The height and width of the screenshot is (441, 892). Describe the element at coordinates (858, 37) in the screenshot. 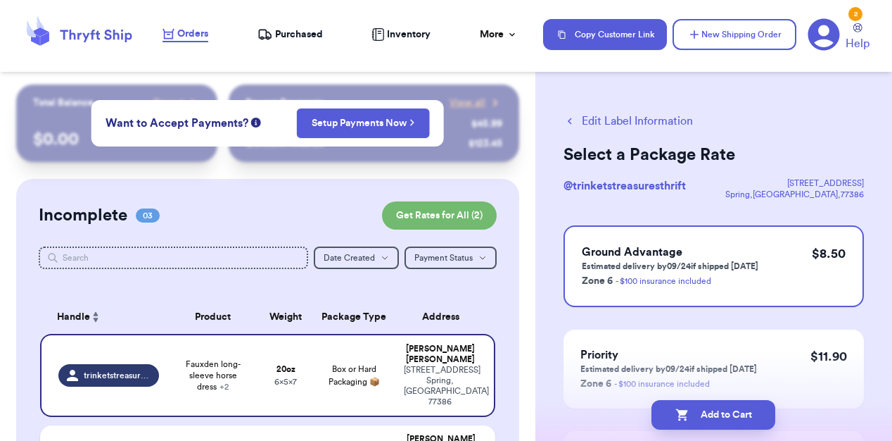

I see `a: Help` at that location.